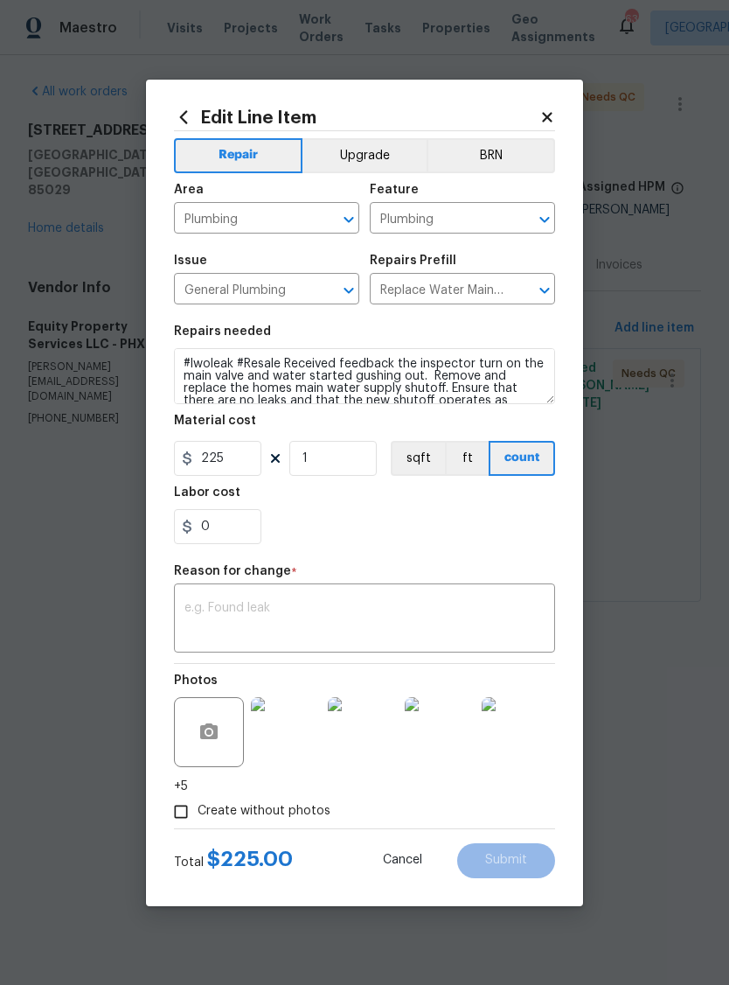  Describe the element at coordinates (207, 492) in the screenshot. I see `h5: Labor cost` at that location.